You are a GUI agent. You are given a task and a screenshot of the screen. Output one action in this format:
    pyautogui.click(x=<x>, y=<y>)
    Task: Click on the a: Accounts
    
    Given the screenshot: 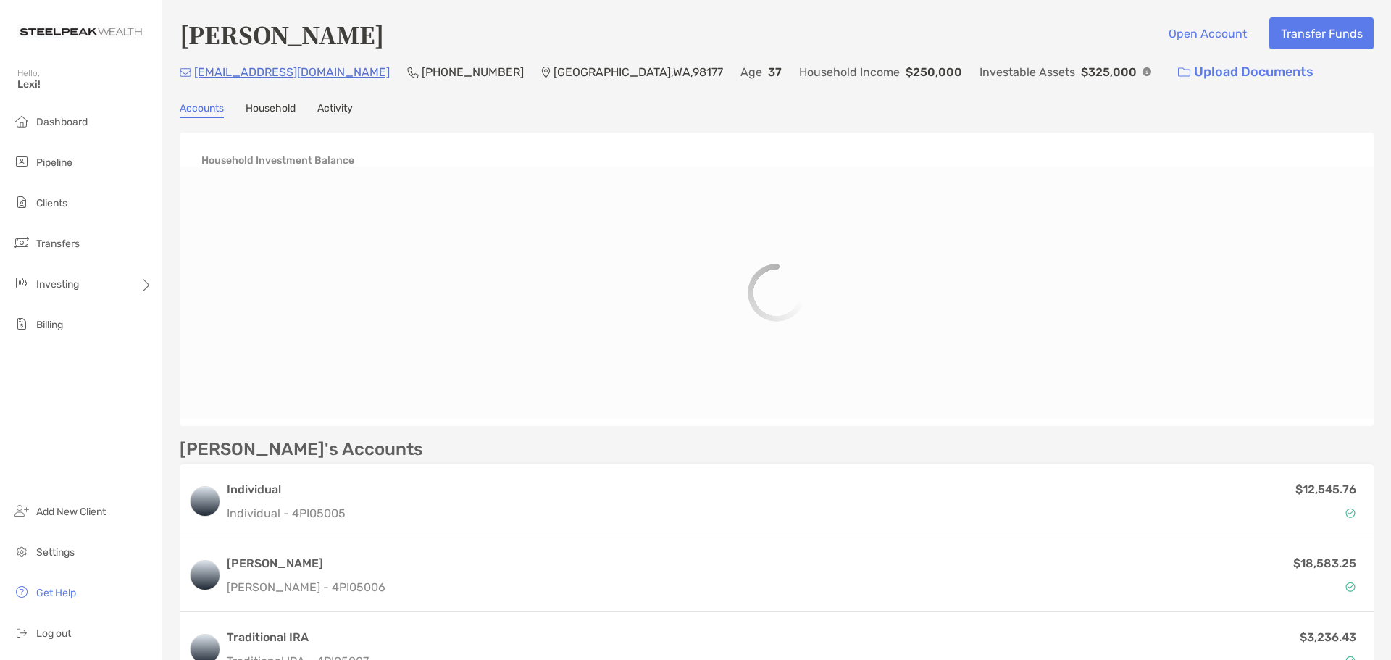 What is the action you would take?
    pyautogui.click(x=201, y=110)
    